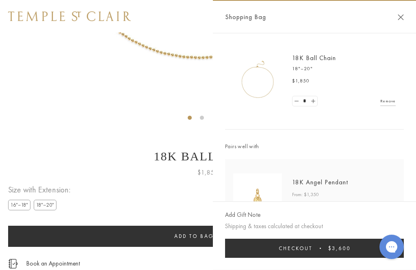  I want to click on img: icon_appointment.svg, so click(13, 263).